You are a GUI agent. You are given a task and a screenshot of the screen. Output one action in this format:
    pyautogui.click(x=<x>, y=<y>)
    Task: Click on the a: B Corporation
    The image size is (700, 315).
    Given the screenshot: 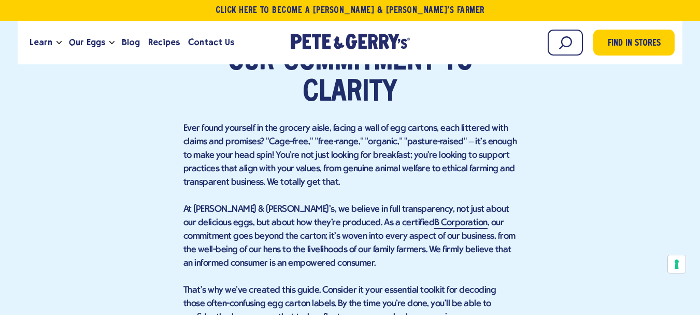 What is the action you would take?
    pyautogui.click(x=461, y=223)
    